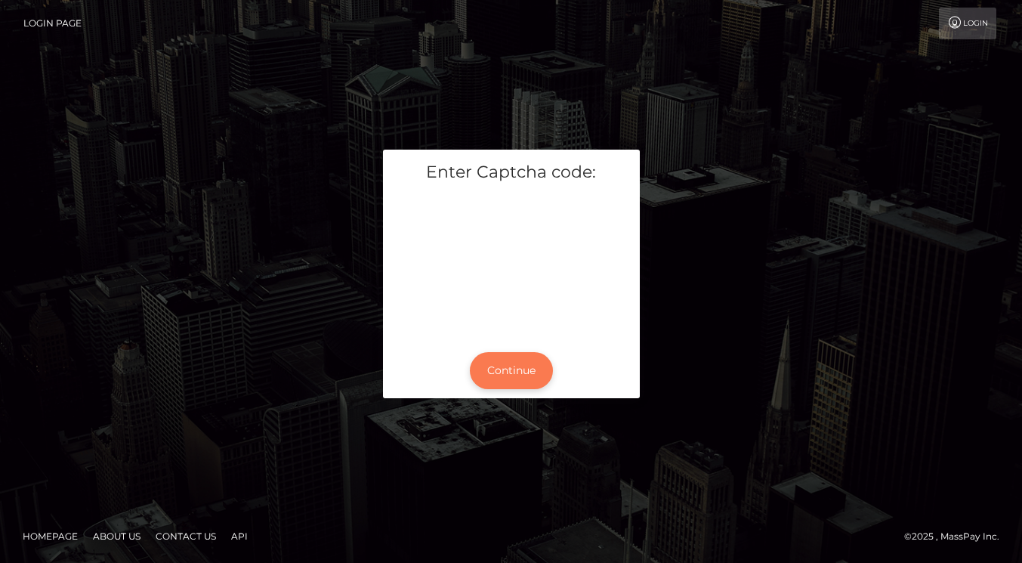  What do you see at coordinates (52, 23) in the screenshot?
I see `a: Login Page` at bounding box center [52, 23].